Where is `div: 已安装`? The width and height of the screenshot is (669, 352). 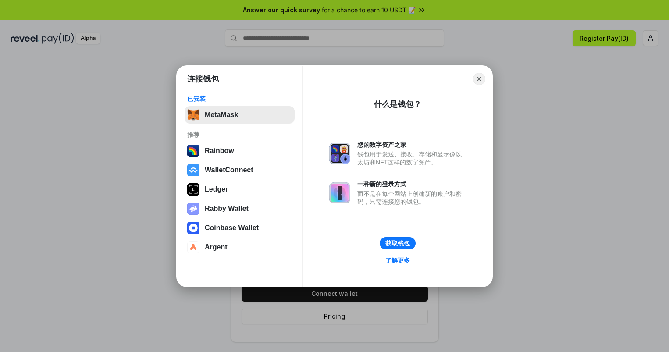
div: 已安装 is located at coordinates (239, 99).